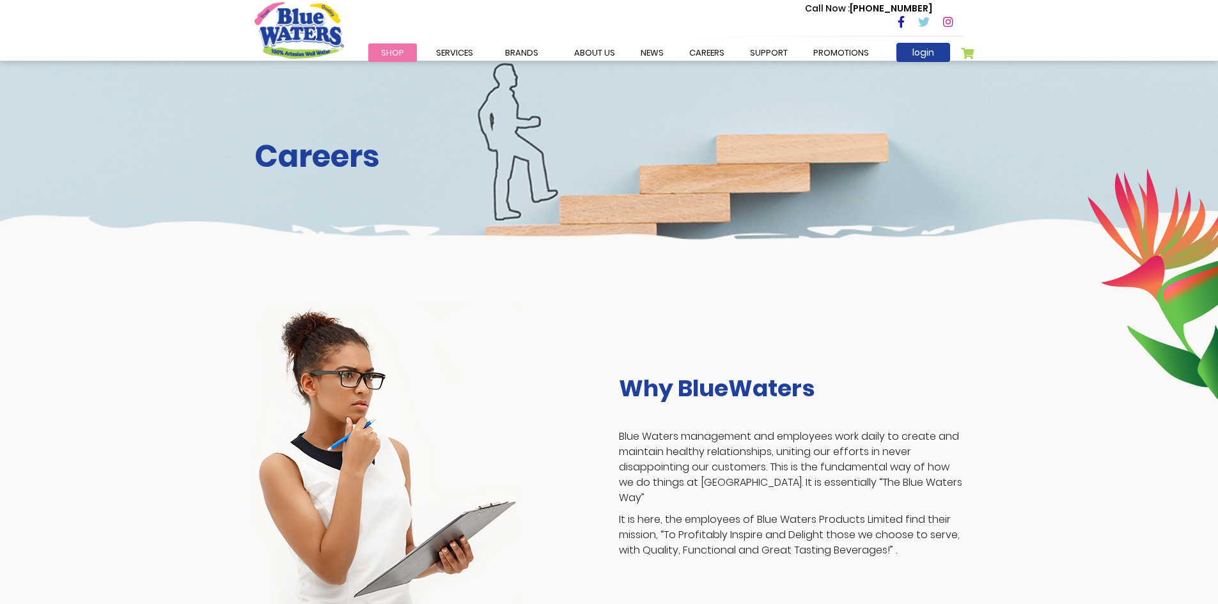  Describe the element at coordinates (828, 8) in the screenshot. I see `span: Call Now :` at that location.